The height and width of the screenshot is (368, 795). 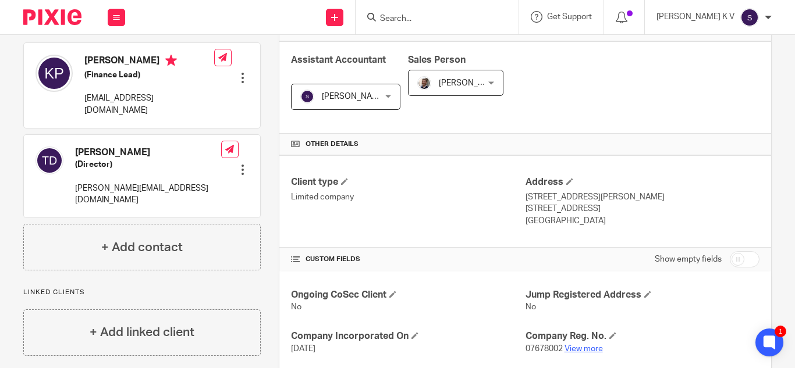 I want to click on h4: + Add contact, so click(x=142, y=247).